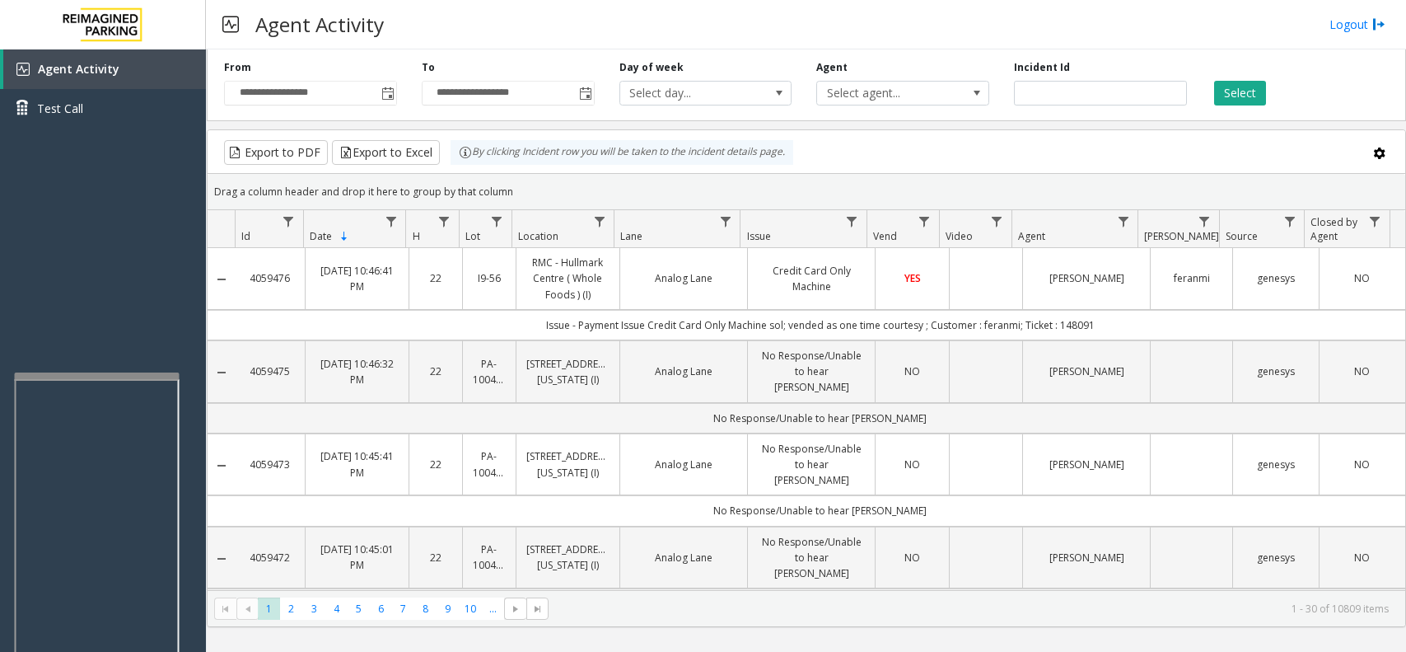 This screenshot has height=652, width=1406. I want to click on img: 'icon', so click(23, 69).